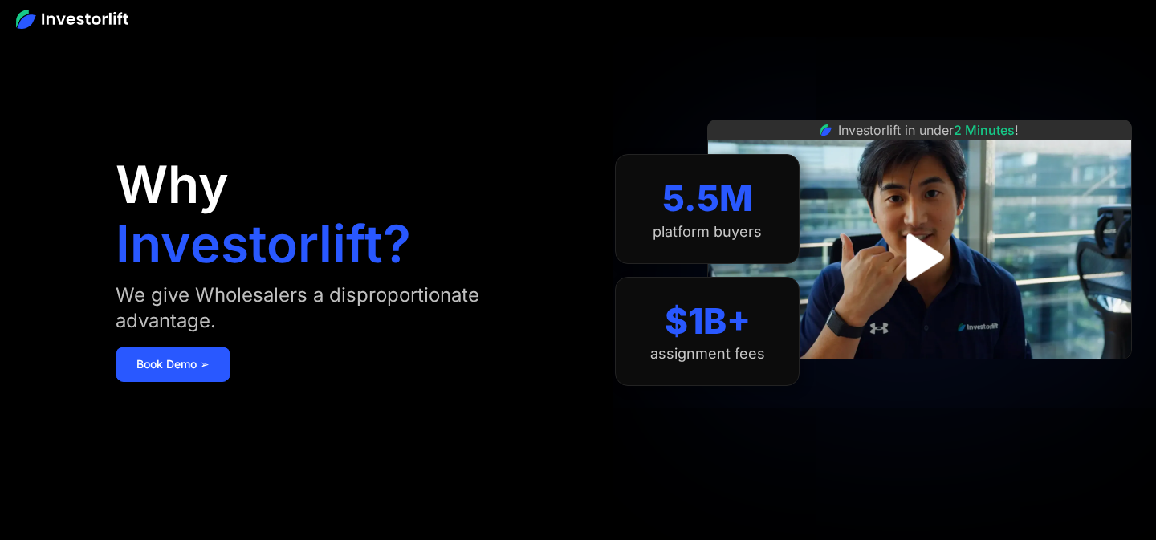 The height and width of the screenshot is (540, 1156). I want to click on div: platform buyers, so click(707, 232).